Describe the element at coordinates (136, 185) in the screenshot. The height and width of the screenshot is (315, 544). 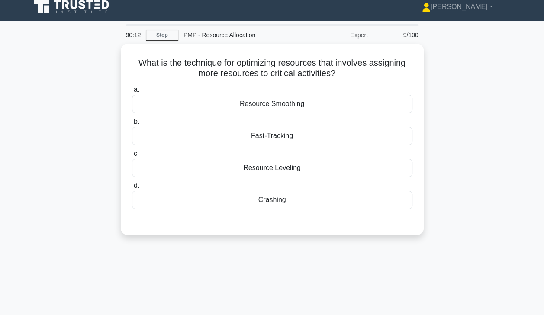
I see `span: d.` at that location.